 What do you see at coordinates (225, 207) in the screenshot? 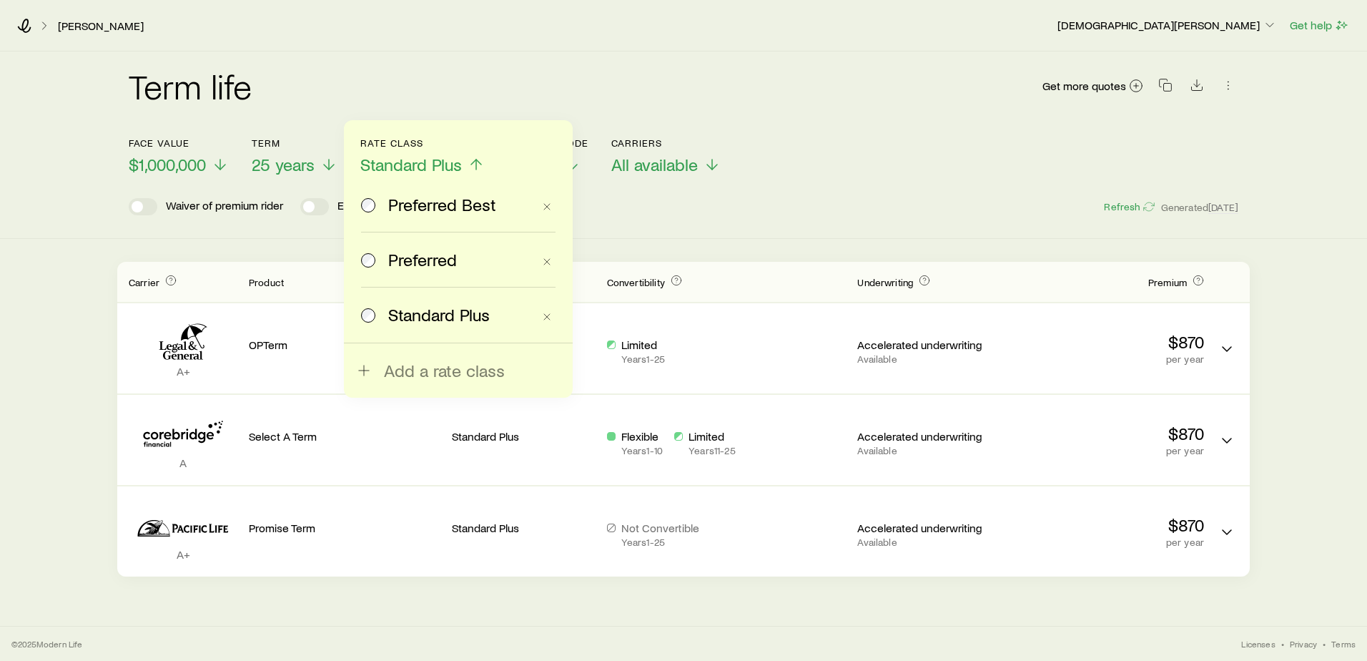
I see `p: Waiver of premium rider` at bounding box center [225, 207].